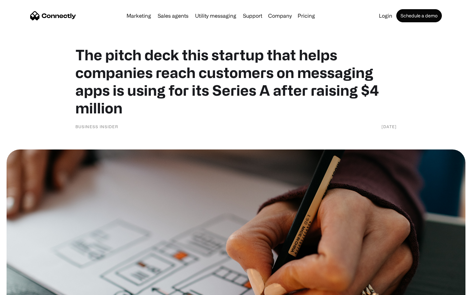 This screenshot has width=472, height=295. I want to click on a: Utility messaging, so click(216, 16).